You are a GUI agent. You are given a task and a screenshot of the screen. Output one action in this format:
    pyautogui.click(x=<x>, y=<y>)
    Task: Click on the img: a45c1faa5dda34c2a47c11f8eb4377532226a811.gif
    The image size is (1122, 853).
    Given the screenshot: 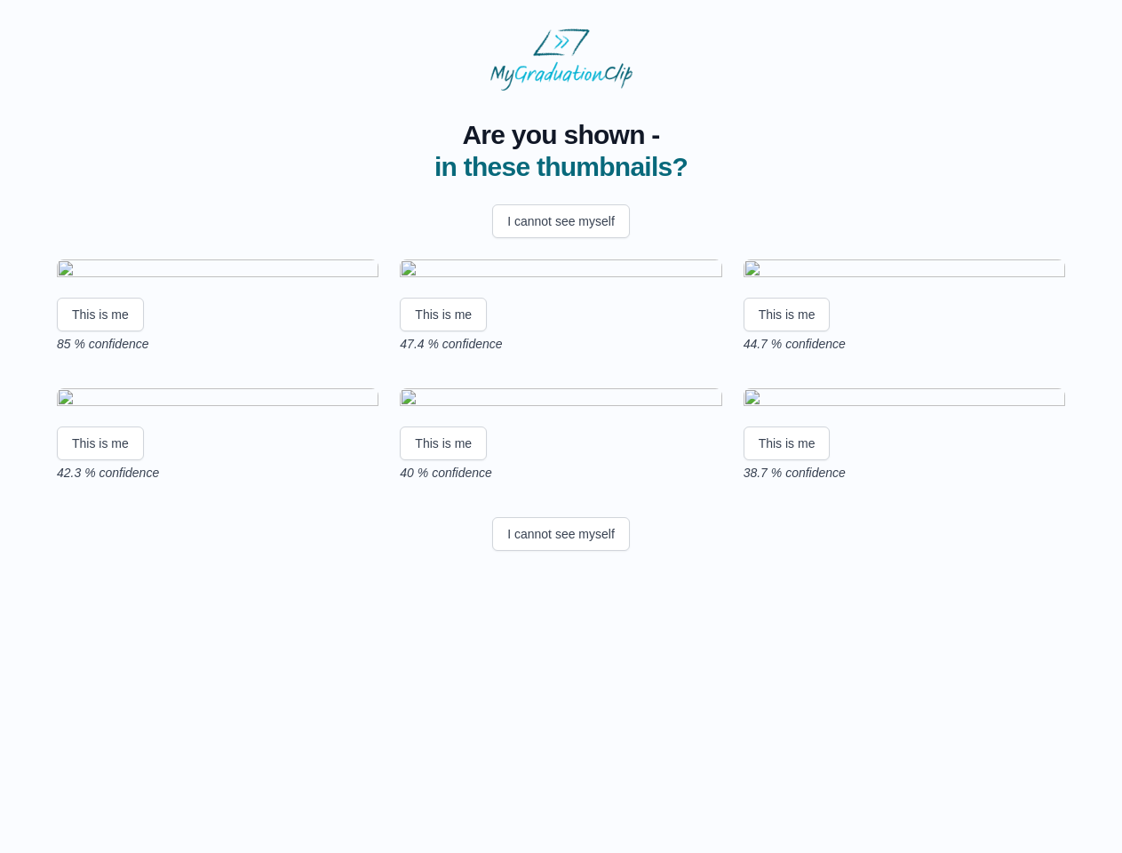 What is the action you would take?
    pyautogui.click(x=904, y=400)
    